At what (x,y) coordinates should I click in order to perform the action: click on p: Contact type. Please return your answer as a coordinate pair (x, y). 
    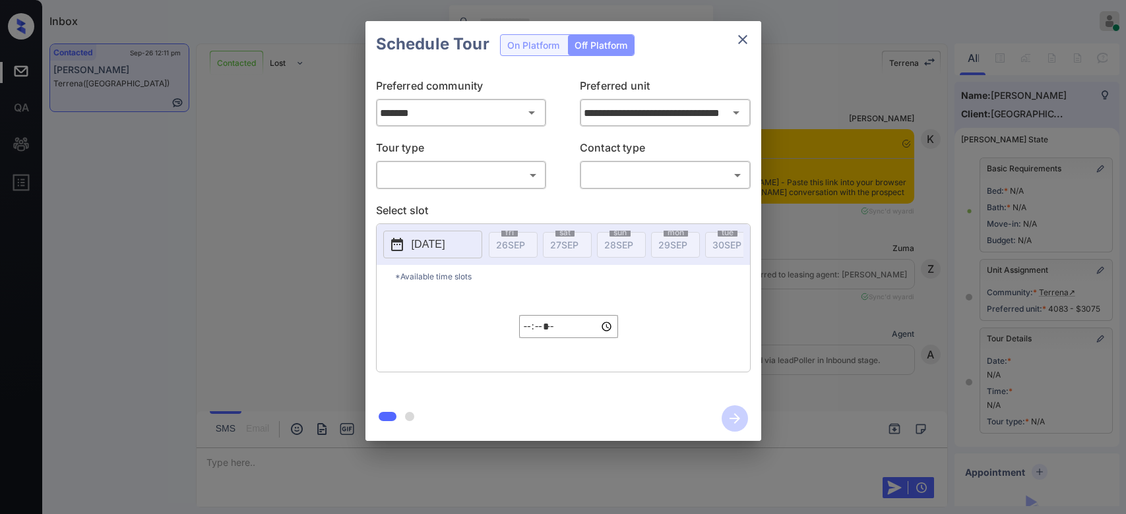
    Looking at the image, I should click on (665, 150).